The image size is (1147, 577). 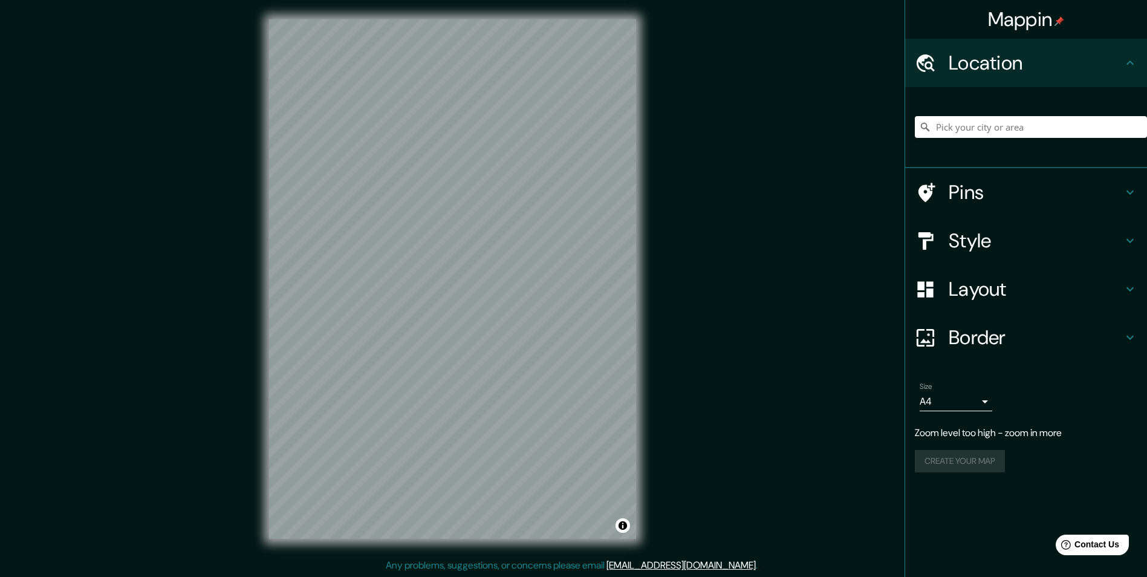 I want to click on p: Any problems, suggestions, or concerns please email ., so click(x=571, y=565).